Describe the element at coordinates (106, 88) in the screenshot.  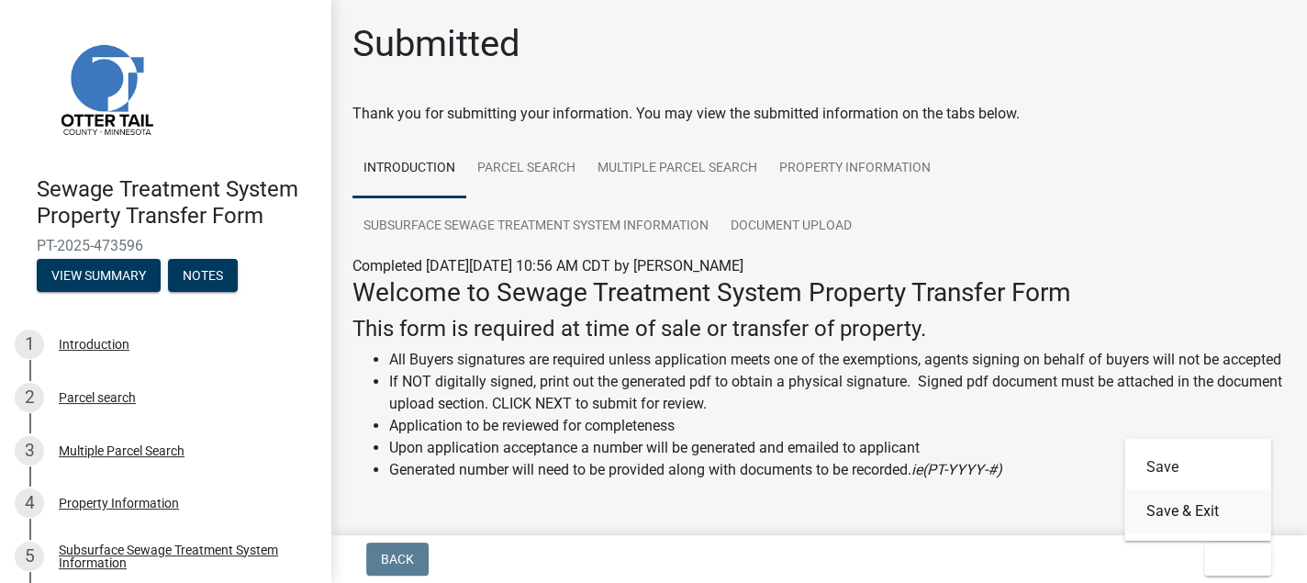
I see `img: Otter Tail County, Minnesota` at that location.